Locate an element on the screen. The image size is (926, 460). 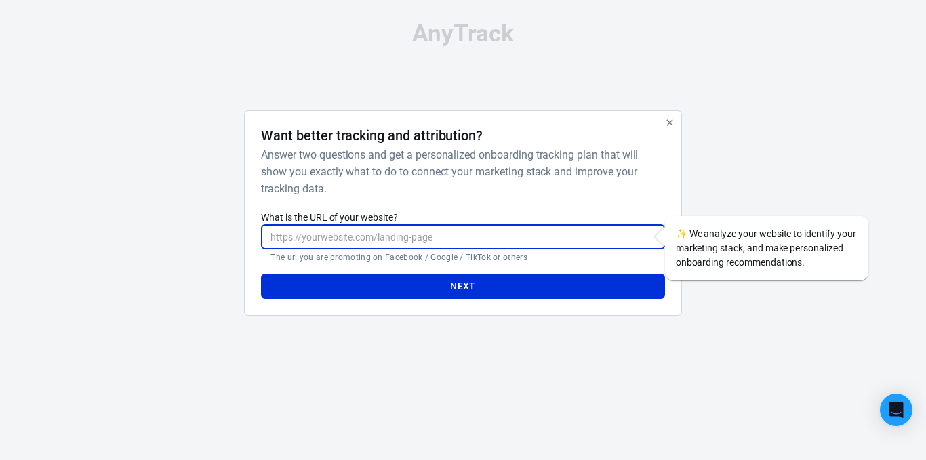
span: sparkles is located at coordinates (681, 234).